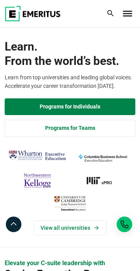 Image resolution: width=140 pixels, height=271 pixels. I want to click on p: Elevate your C-suite leadership with, so click(70, 264).